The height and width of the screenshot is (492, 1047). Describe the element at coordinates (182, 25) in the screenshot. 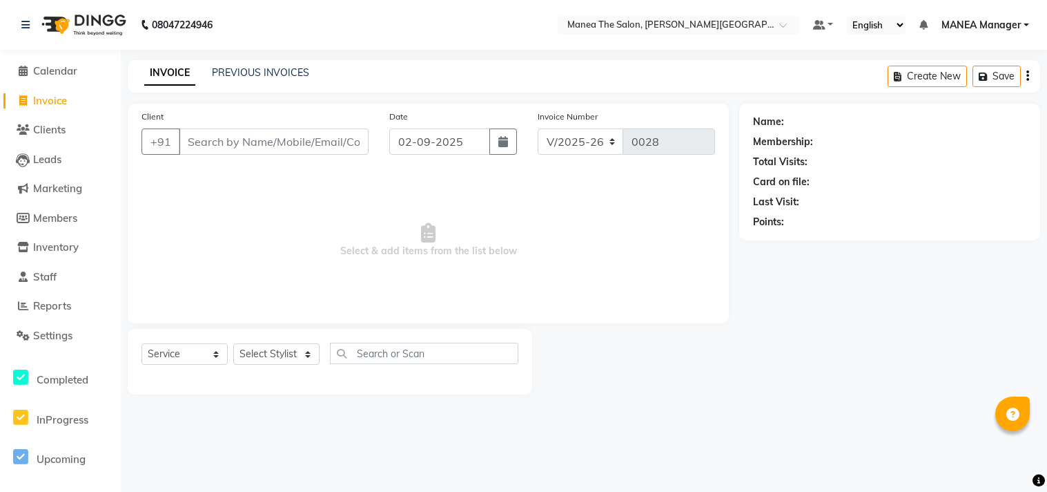

I see `b: 08047224946` at that location.